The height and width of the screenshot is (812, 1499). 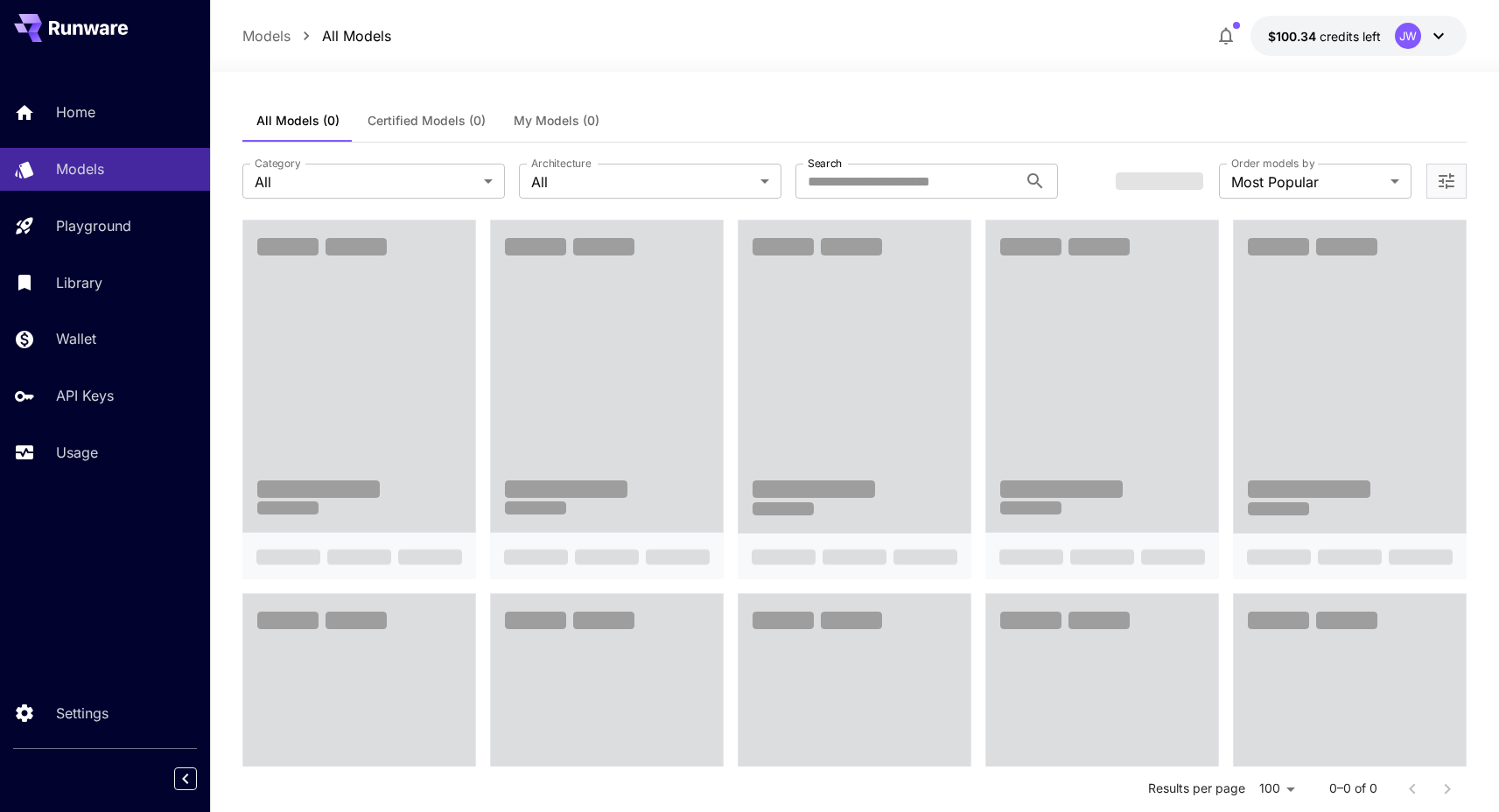 I want to click on label: Search, so click(x=824, y=162).